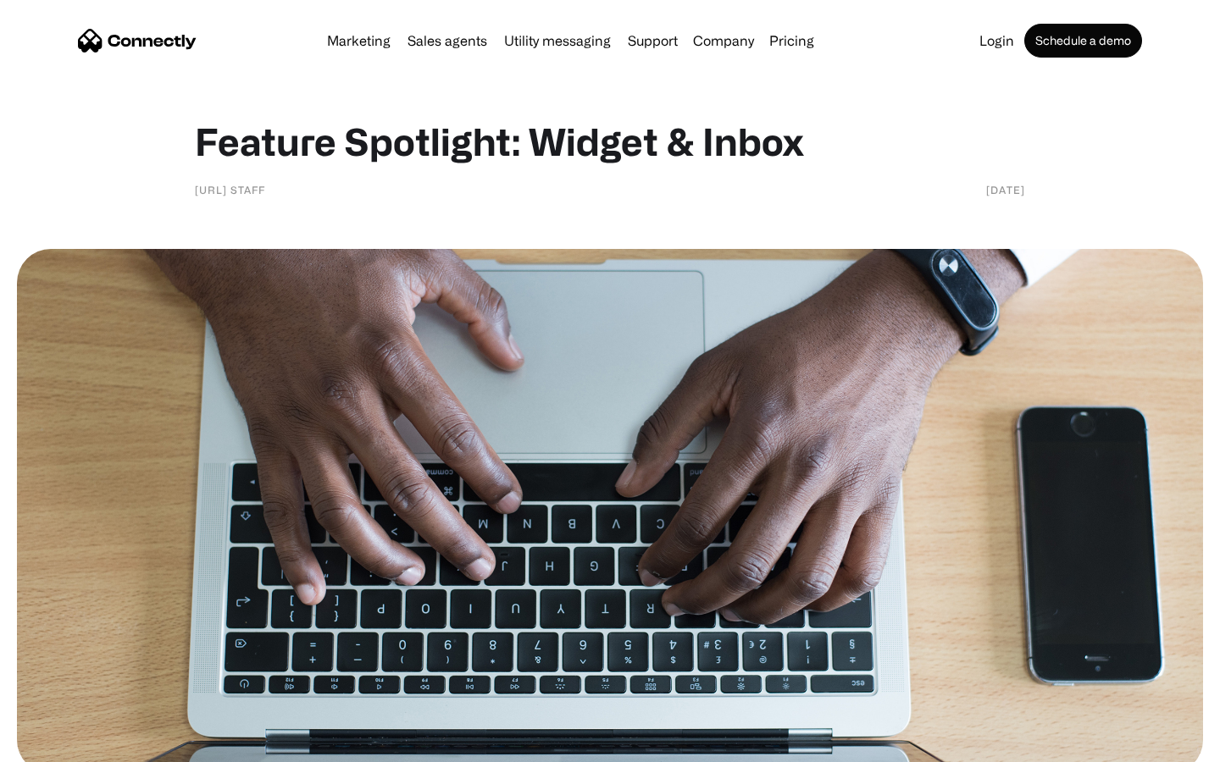 This screenshot has width=1220, height=762. Describe the element at coordinates (610, 141) in the screenshot. I see `h1: Feature Spotlight: Widget & Inbox` at that location.